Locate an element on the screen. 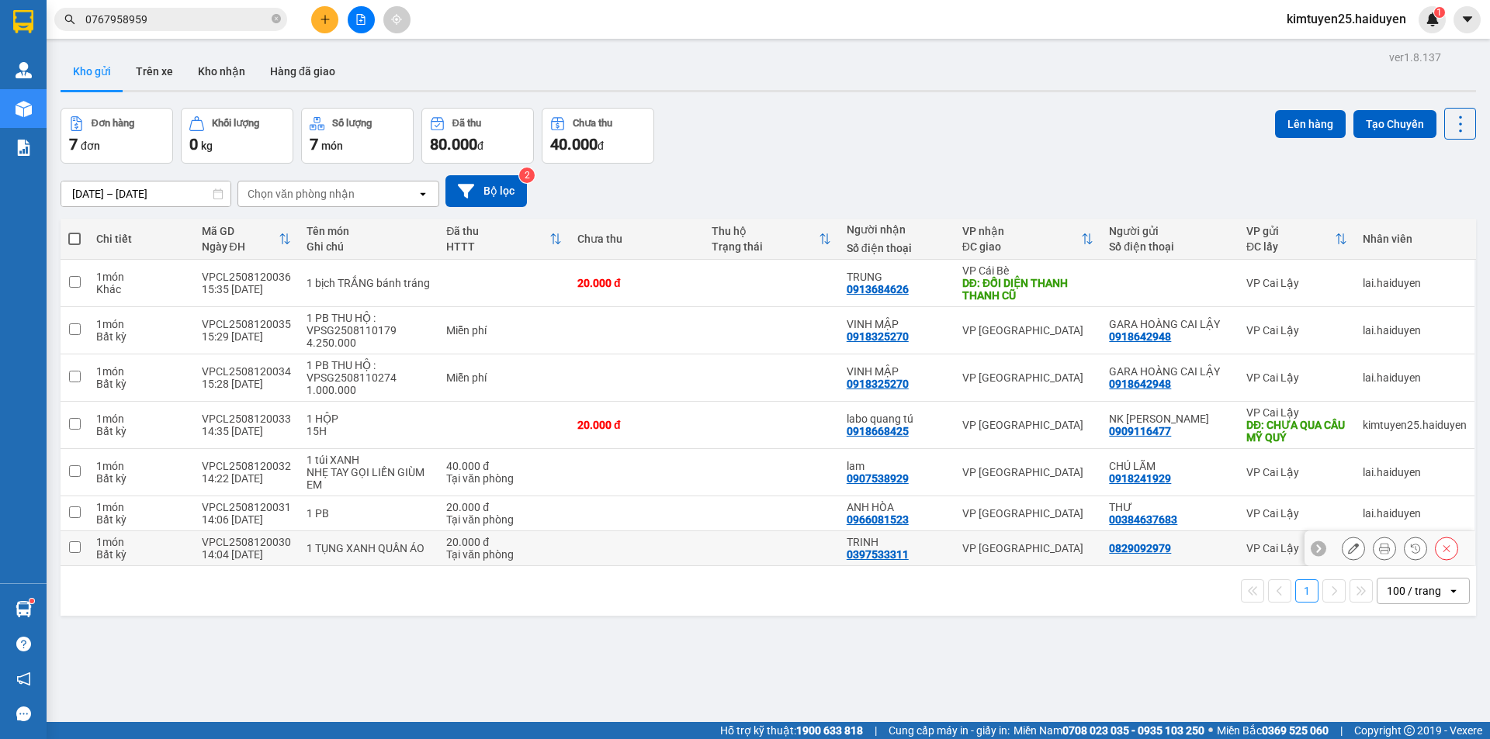  div: ĐC lấy is located at coordinates (1290, 247).